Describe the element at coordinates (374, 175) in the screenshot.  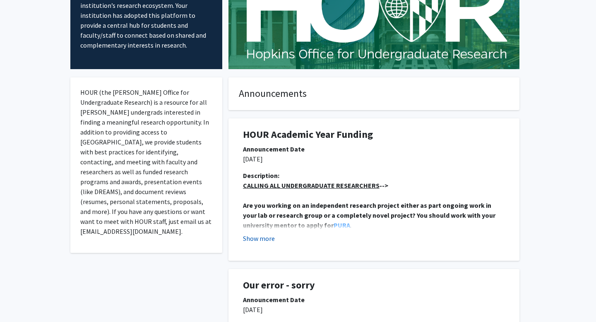
I see `div: Description:` at that location.